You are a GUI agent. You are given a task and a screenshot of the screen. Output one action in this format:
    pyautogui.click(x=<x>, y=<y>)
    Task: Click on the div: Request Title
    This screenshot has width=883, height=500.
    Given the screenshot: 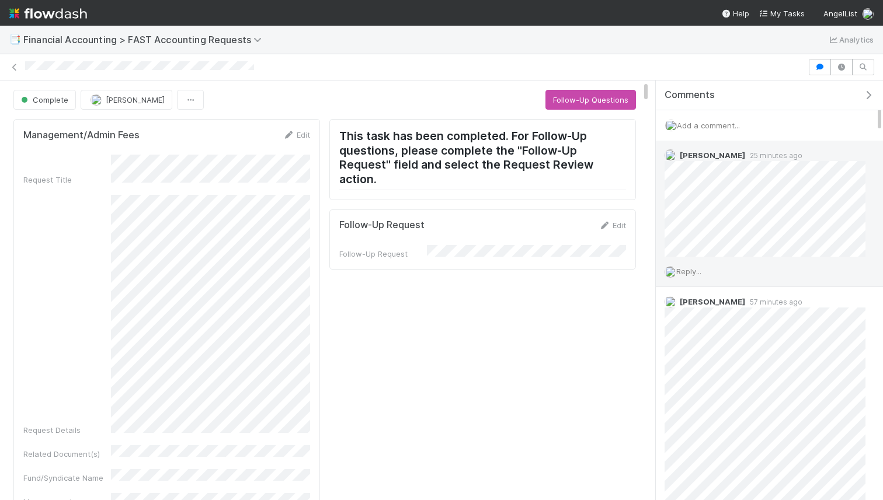 What is the action you would take?
    pyautogui.click(x=67, y=180)
    